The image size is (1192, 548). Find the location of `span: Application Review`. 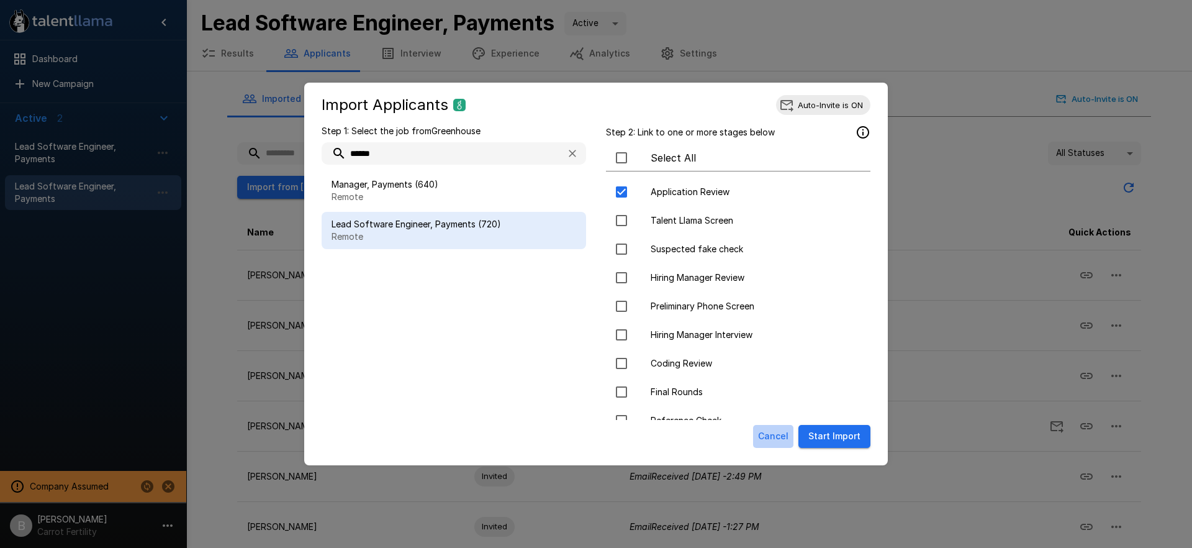

span: Application Review is located at coordinates (756, 192).